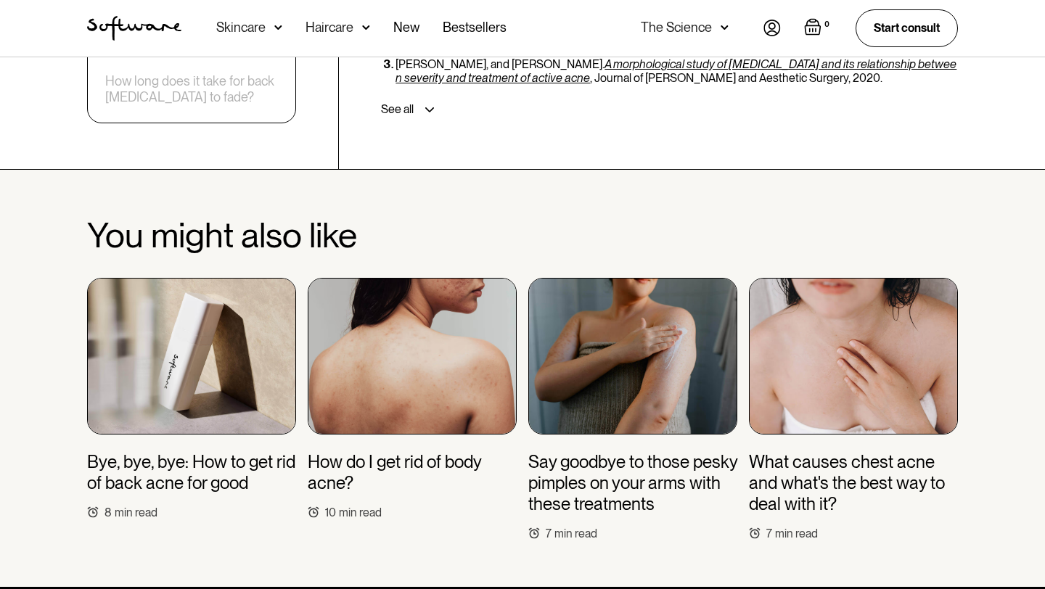  Describe the element at coordinates (827, 25) in the screenshot. I see `div: 0` at that location.